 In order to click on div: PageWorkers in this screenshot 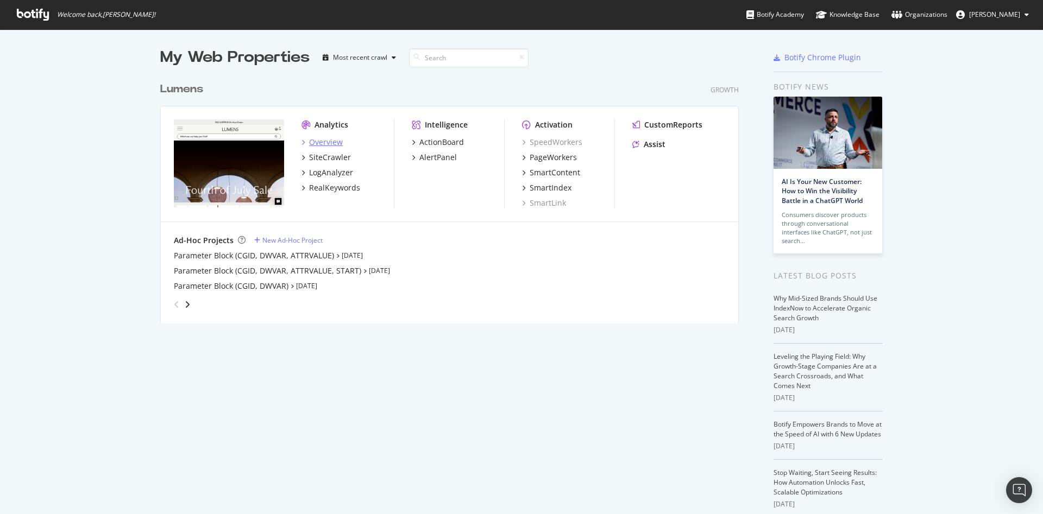, I will do `click(553, 158)`.